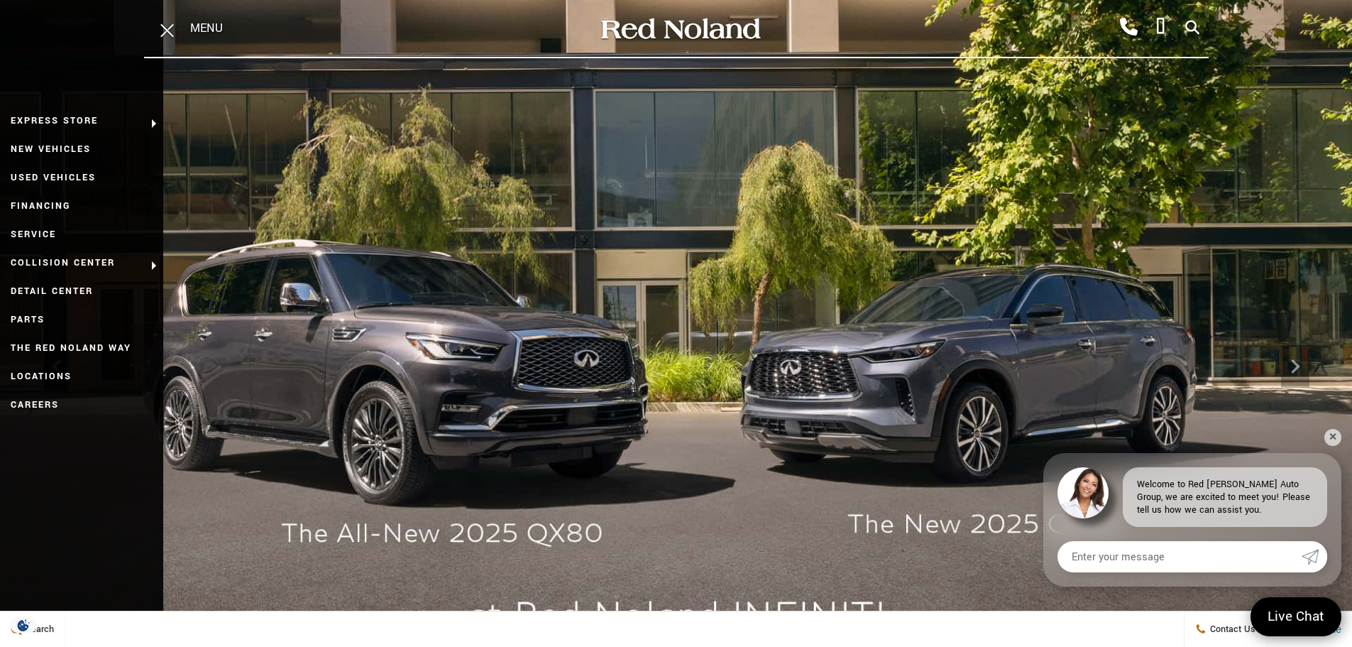  I want to click on input: Enter your message, so click(1179, 556).